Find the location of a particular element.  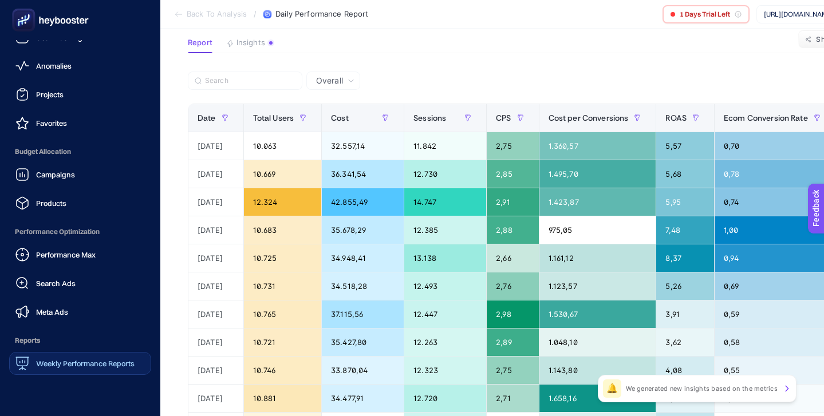

span: Cost per Conversions is located at coordinates (589, 118).